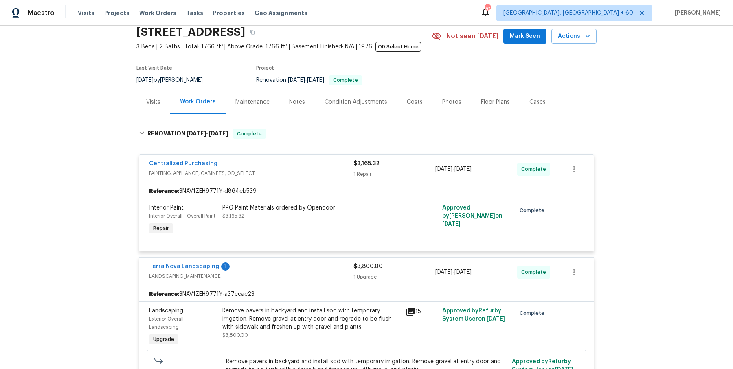  I want to click on span: Approved by Refurby System User on, so click(473, 315).